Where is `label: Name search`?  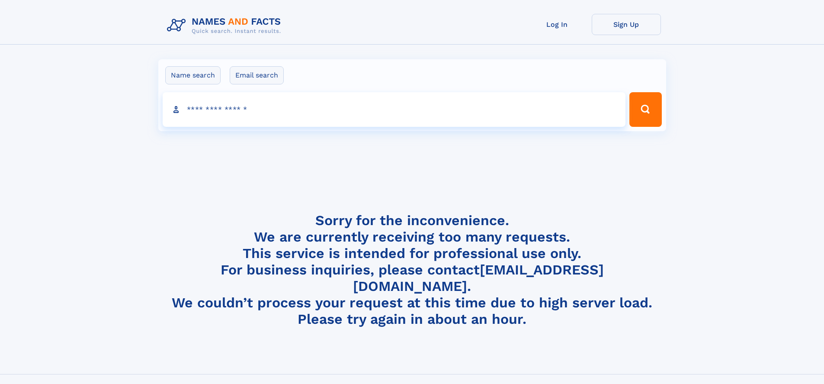 label: Name search is located at coordinates (193, 75).